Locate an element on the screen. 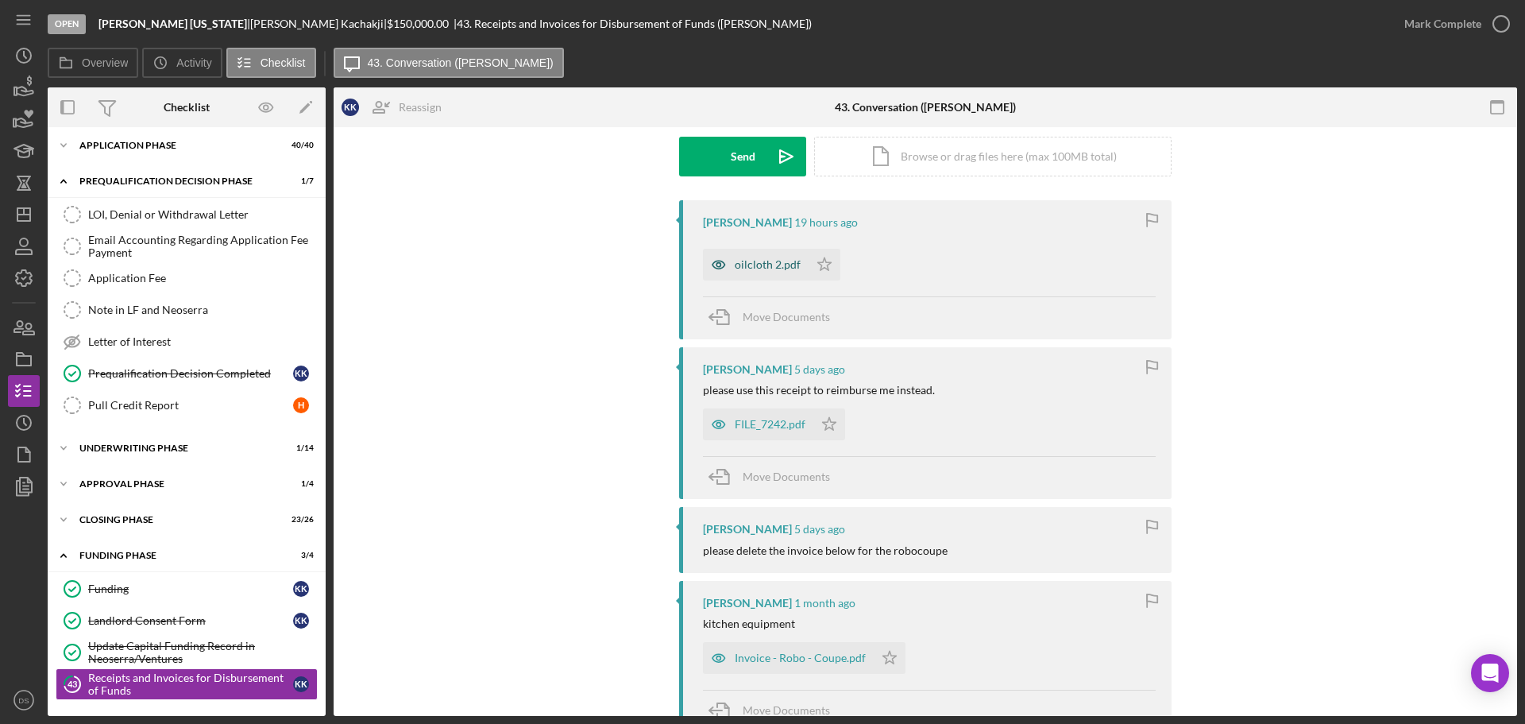 Image resolution: width=1525 pixels, height=724 pixels. div: Open is located at coordinates (67, 24).